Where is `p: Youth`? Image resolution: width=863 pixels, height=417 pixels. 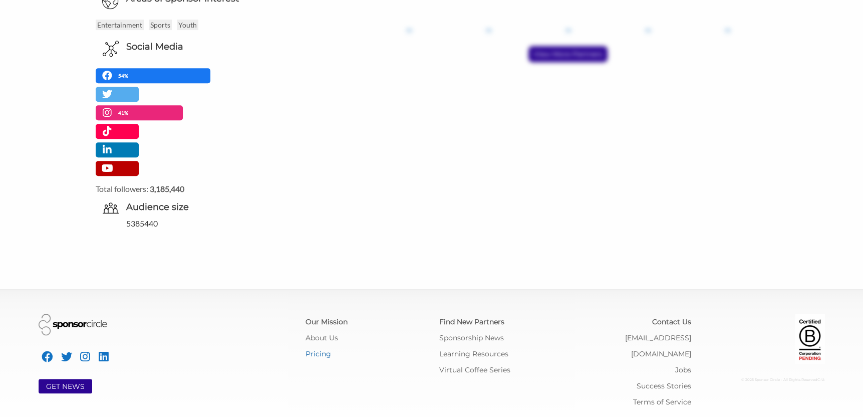
p: Youth is located at coordinates (187, 25).